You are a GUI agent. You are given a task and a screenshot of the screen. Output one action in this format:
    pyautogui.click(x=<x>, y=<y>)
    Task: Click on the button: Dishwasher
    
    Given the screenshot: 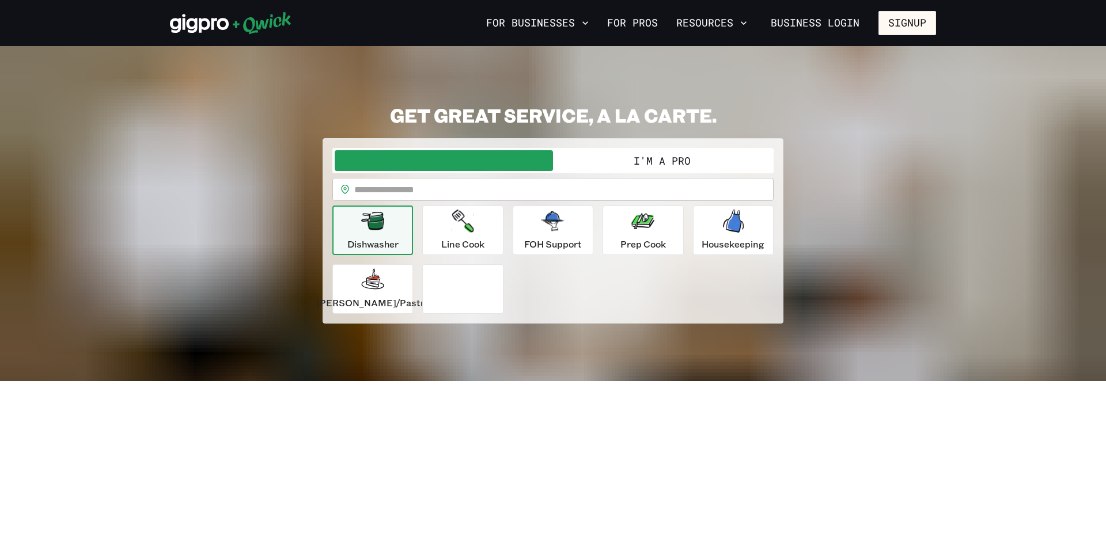 What is the action you would take?
    pyautogui.click(x=373, y=230)
    